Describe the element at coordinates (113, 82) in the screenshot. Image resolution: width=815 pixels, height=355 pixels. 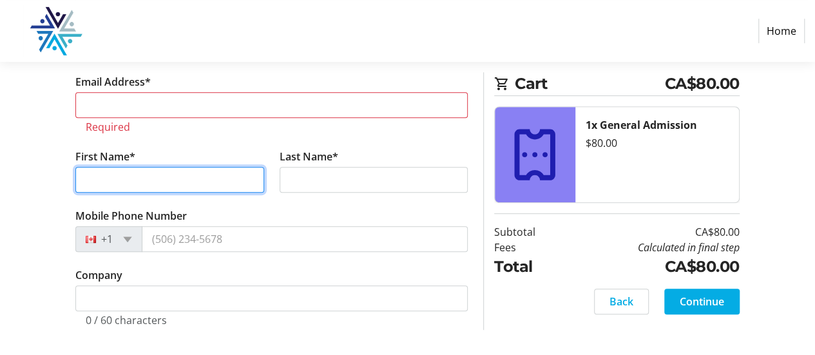
I see `label: Email Address*` at that location.